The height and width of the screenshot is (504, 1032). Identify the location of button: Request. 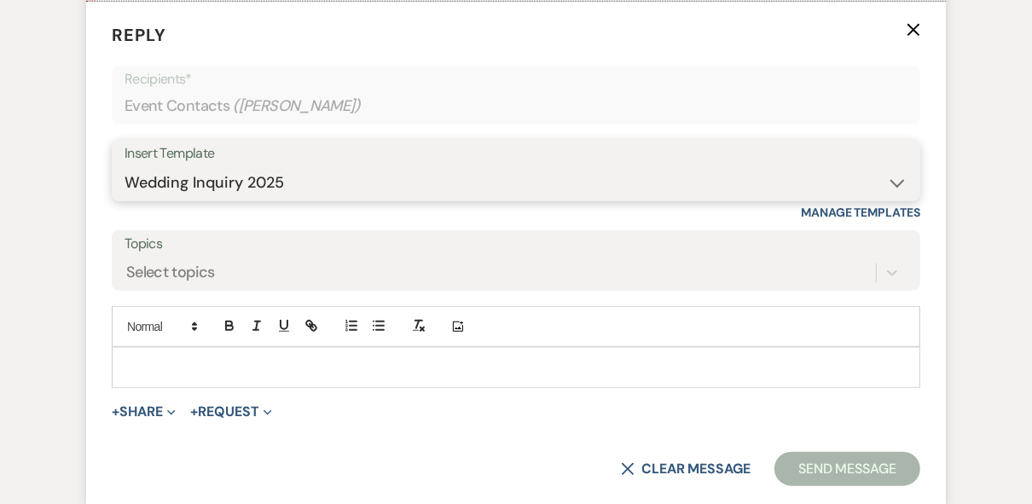
(231, 412).